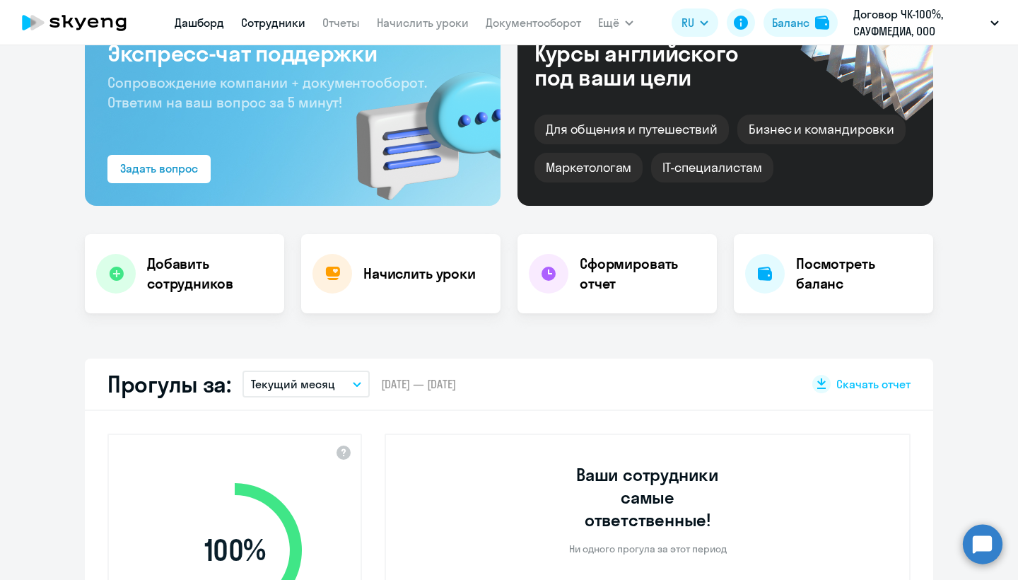  Describe the element at coordinates (616, 23) in the screenshot. I see `button: Ещё` at that location.